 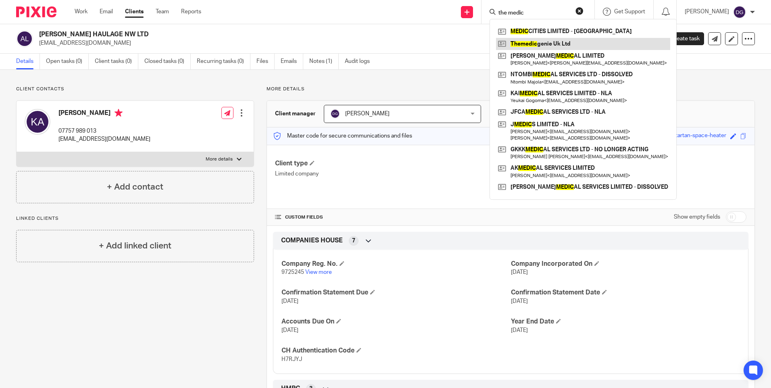 I want to click on span: Get Support, so click(x=629, y=12).